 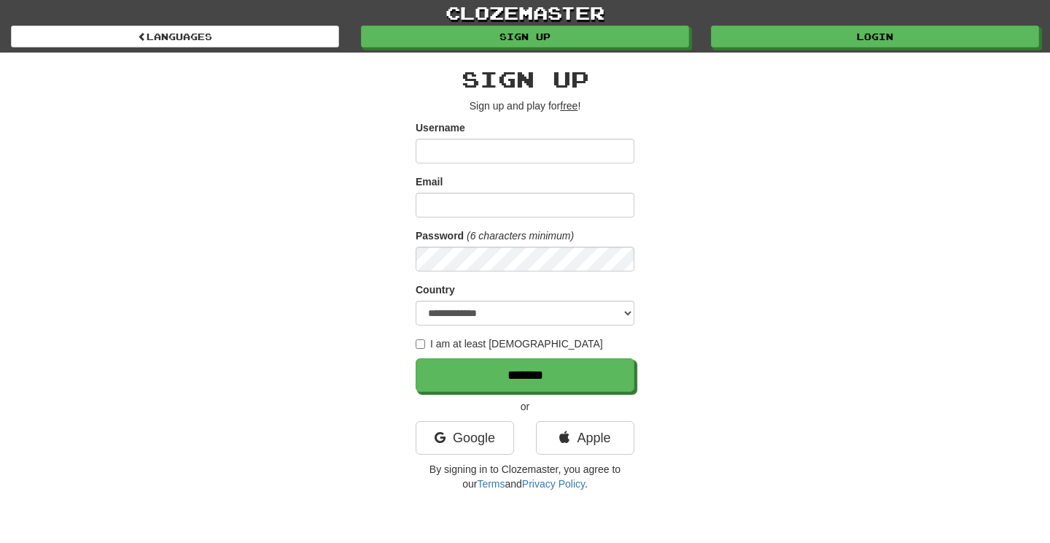 I want to click on p: Sign up and play for !, so click(x=525, y=106).